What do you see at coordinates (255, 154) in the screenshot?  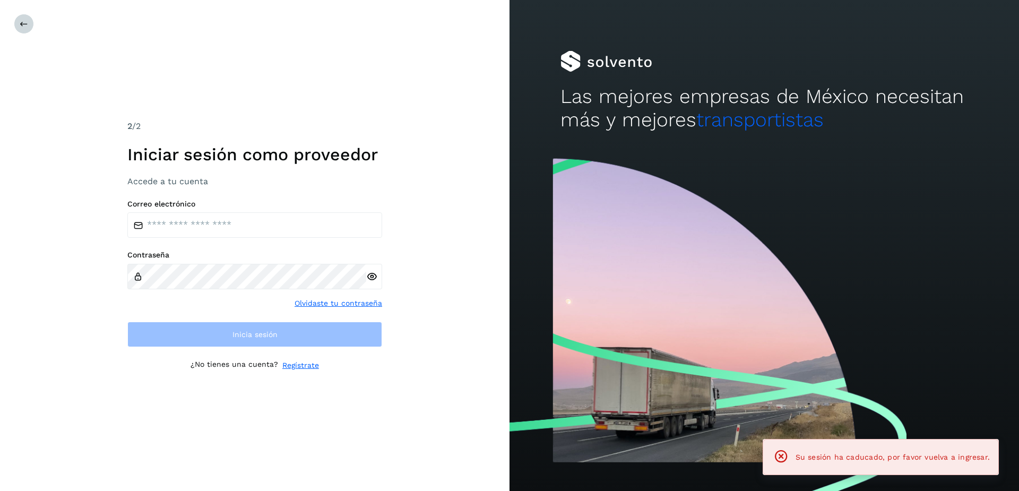 I see `h1: Iniciar sesión como proveedor` at bounding box center [255, 154].